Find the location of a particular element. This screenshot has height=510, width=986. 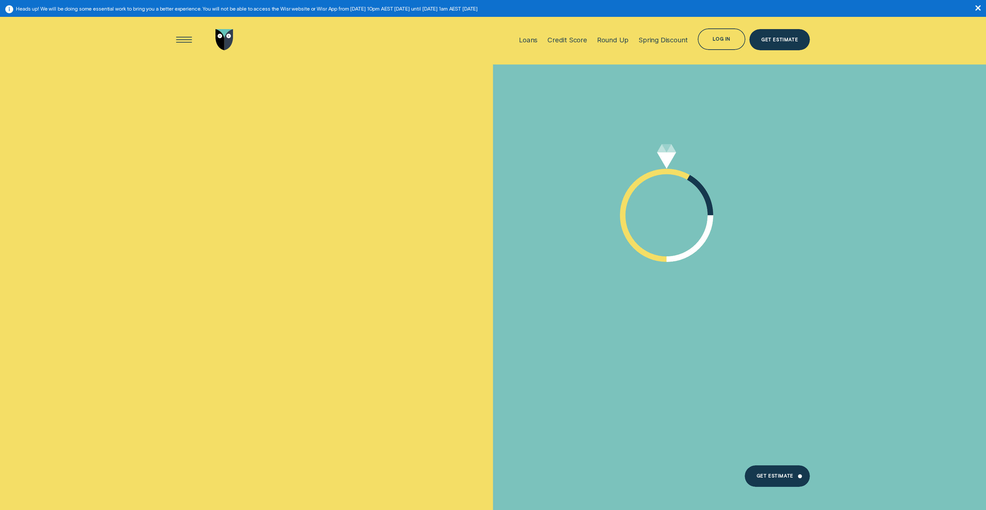

a: Spring Discount is located at coordinates (663, 40).